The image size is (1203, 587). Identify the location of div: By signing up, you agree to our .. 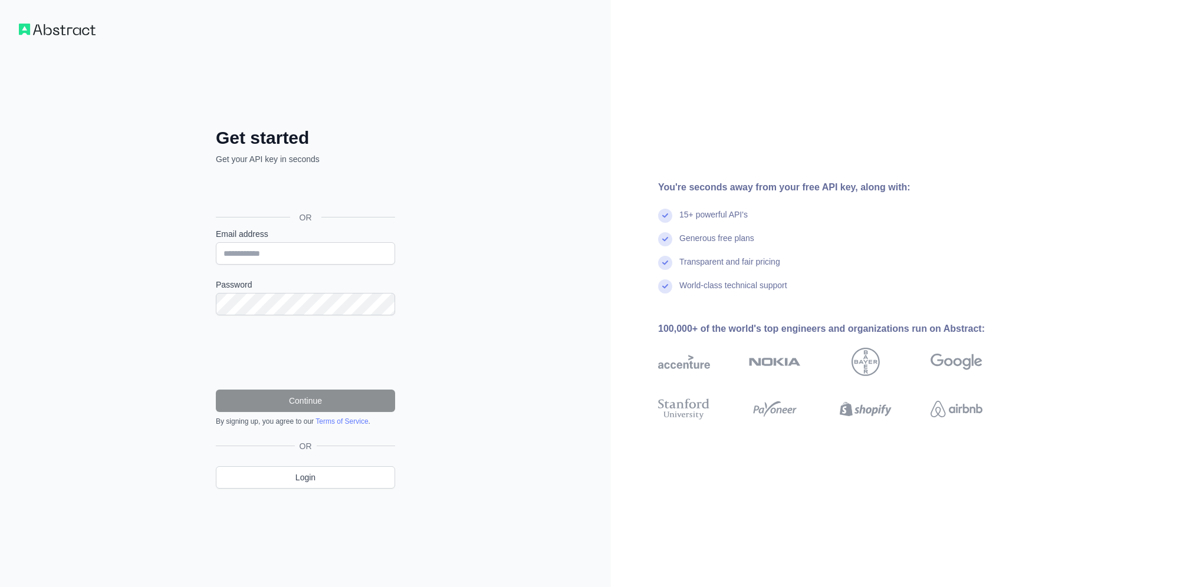
(306, 422).